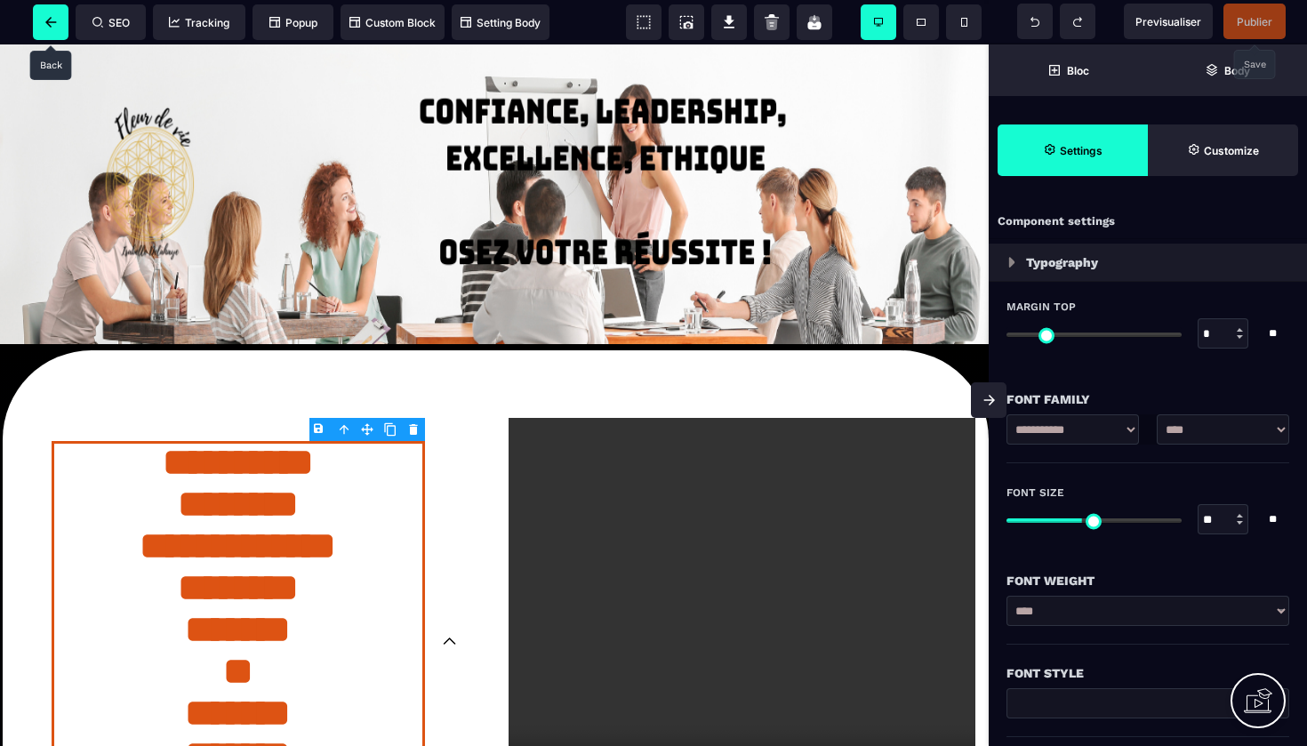  What do you see at coordinates (1068, 70) in the screenshot?
I see `span: Open Blocks` at bounding box center [1068, 70].